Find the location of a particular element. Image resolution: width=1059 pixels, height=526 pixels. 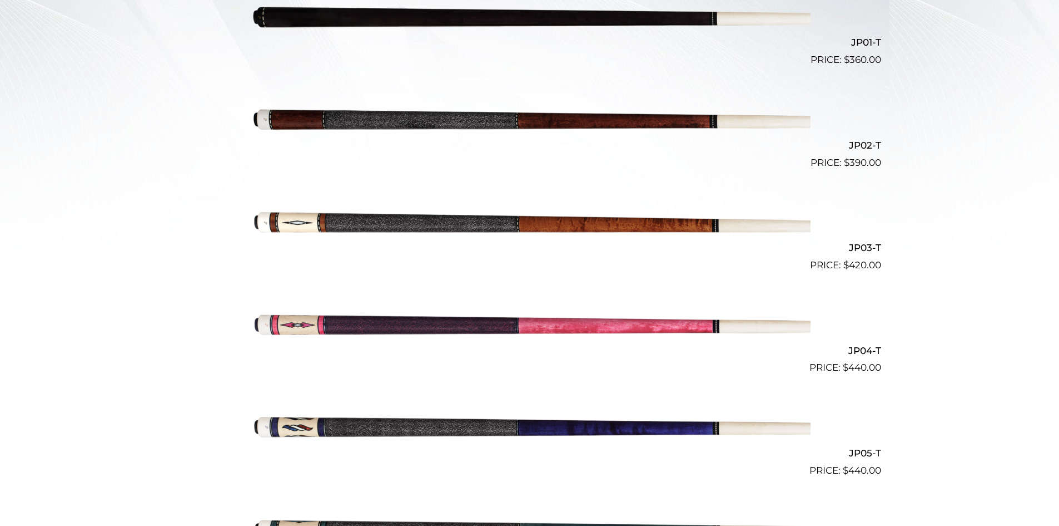

h2: JP02-T is located at coordinates (530, 145).